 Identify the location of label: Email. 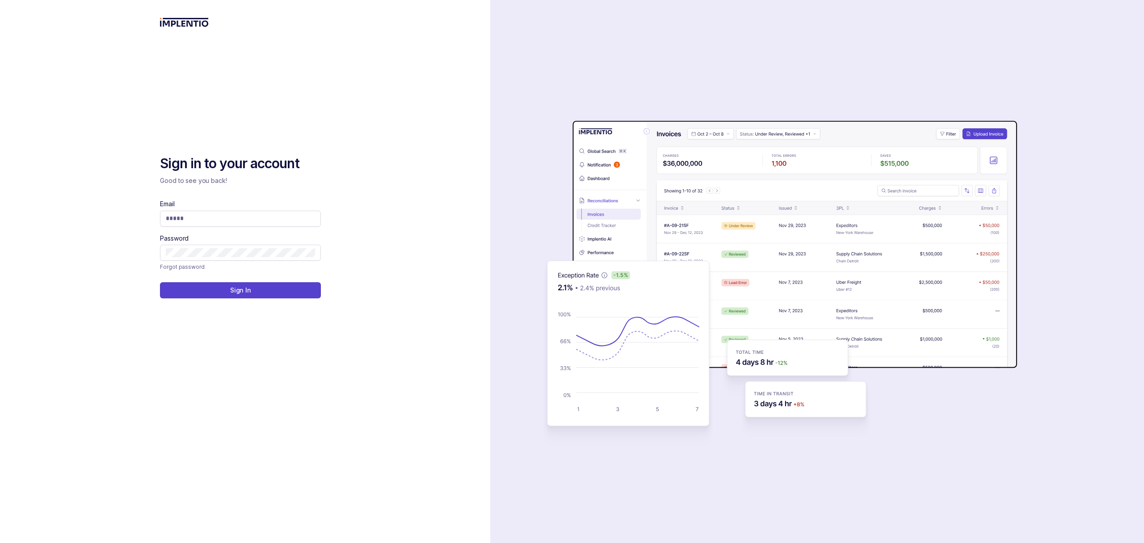
(167, 204).